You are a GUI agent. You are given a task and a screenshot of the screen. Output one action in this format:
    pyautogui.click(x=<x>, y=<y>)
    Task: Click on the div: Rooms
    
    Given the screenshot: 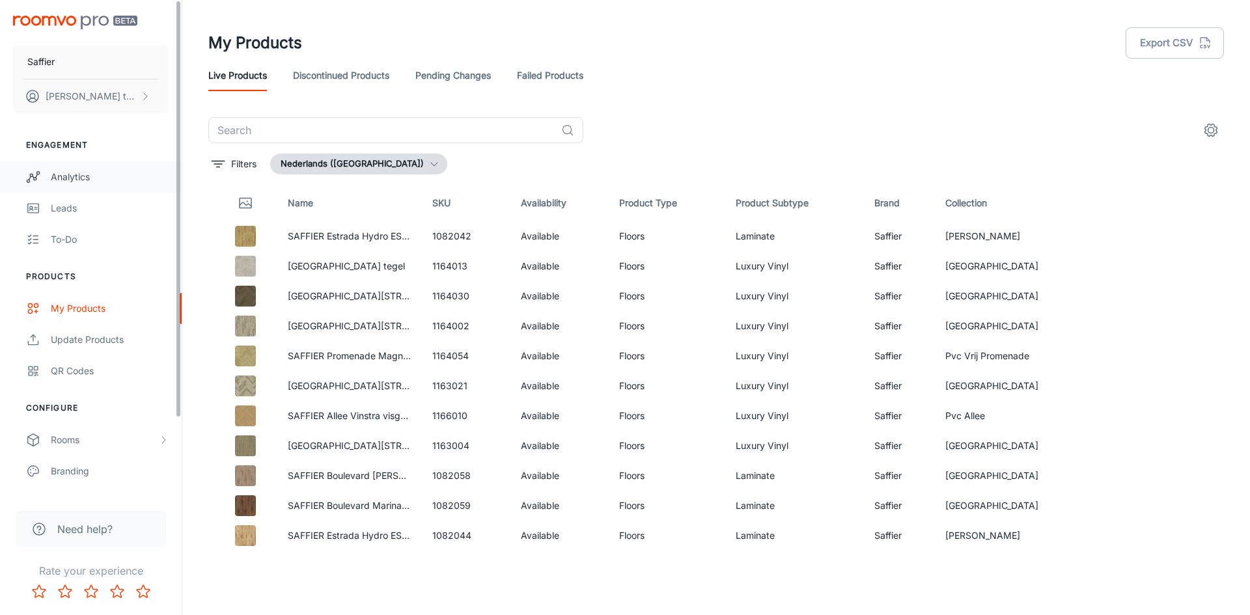 What is the action you would take?
    pyautogui.click(x=104, y=440)
    